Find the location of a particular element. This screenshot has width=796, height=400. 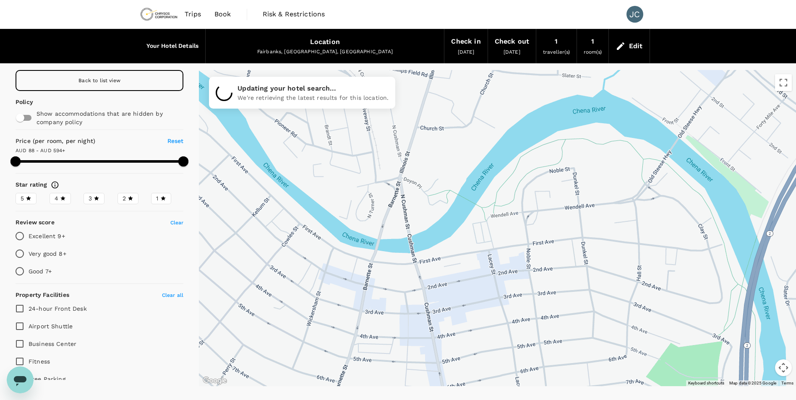

p: Updating your hotel search... is located at coordinates (313, 89).